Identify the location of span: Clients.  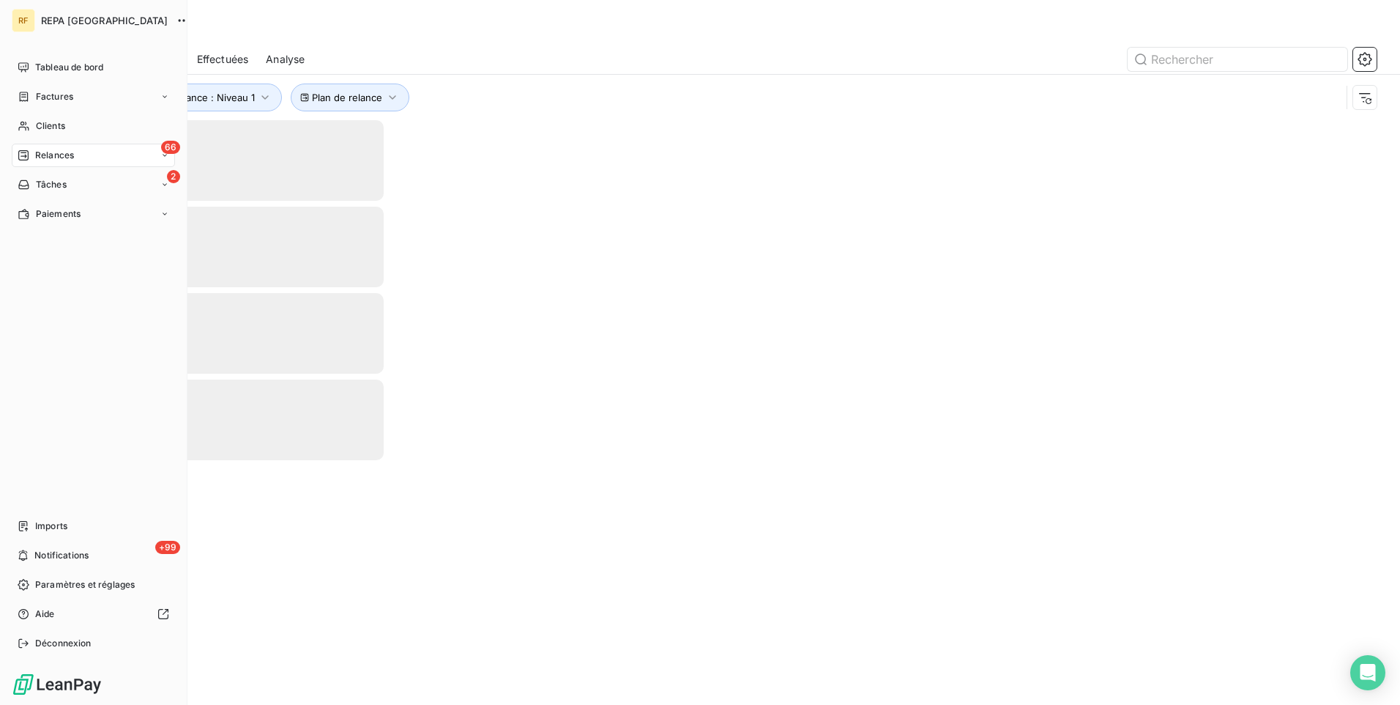
(51, 126).